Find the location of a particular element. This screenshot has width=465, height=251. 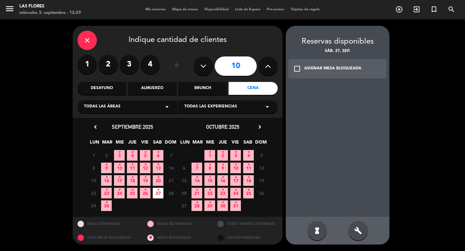

div: MESAS RESTRINGIDAS is located at coordinates (177, 224).